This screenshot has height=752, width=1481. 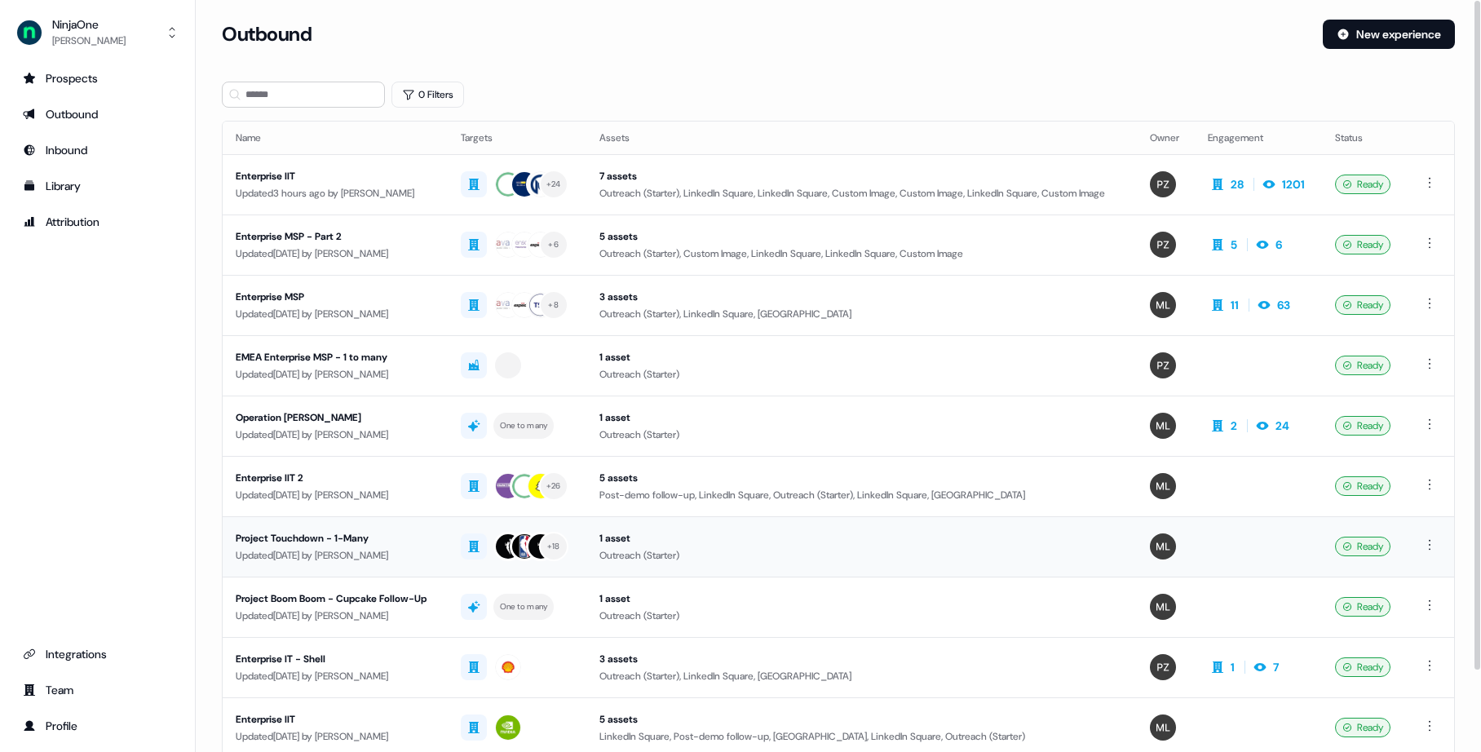 What do you see at coordinates (89, 24) in the screenshot?
I see `div: NinjaOne` at bounding box center [89, 24].